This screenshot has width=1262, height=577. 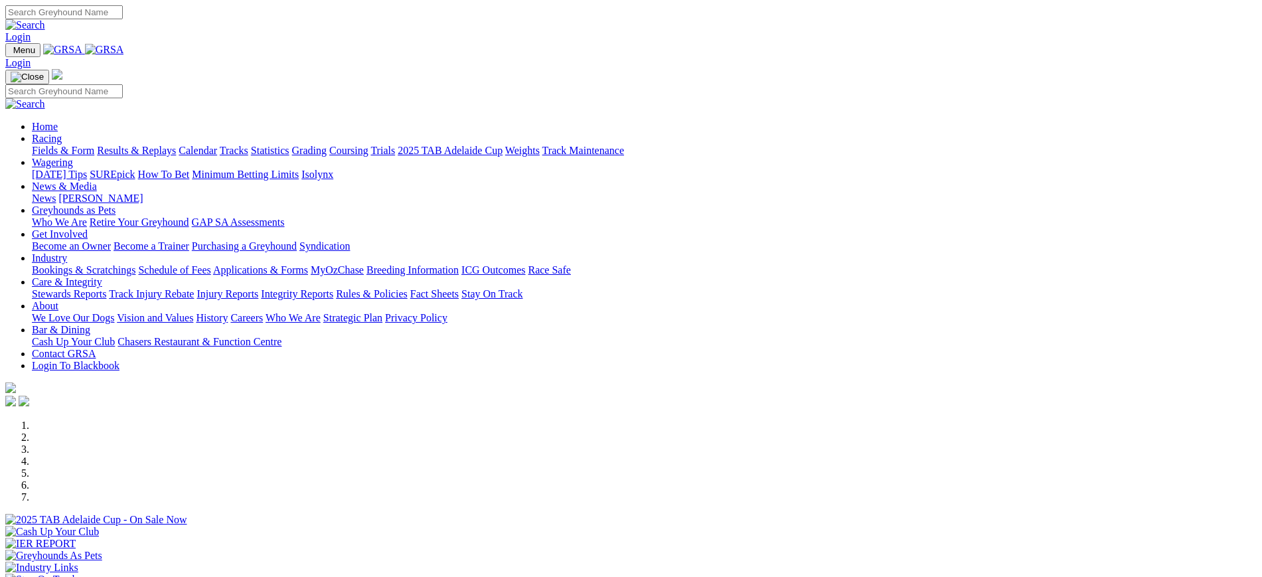 What do you see at coordinates (45, 305) in the screenshot?
I see `a: About` at bounding box center [45, 305].